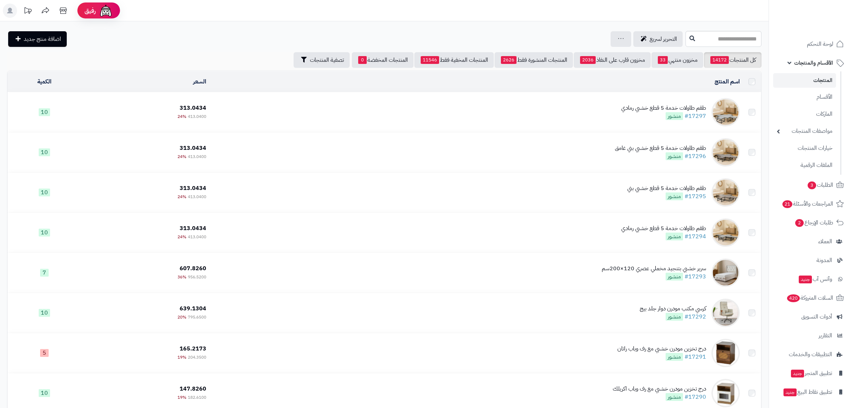  I want to click on a: تطبيق نقاط البيعجديد, so click(810, 392).